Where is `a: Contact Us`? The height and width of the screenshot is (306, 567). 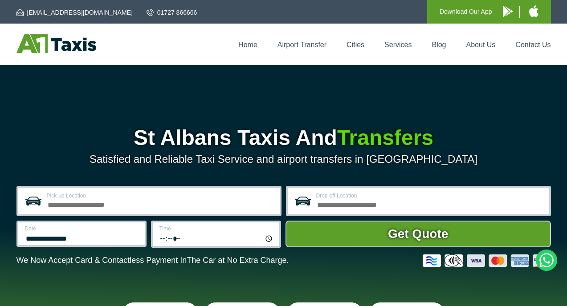
a: Contact Us is located at coordinates (533, 45).